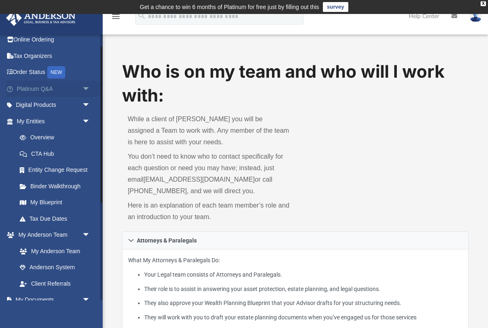 The image size is (488, 328). Describe the element at coordinates (54, 105) in the screenshot. I see `a: Digital Productsarrow_drop_down` at that location.